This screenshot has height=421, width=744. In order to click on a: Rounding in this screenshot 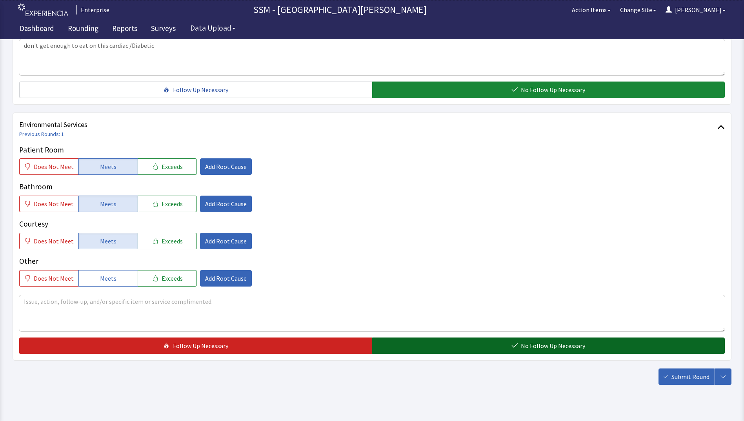, I will do `click(83, 29)`.